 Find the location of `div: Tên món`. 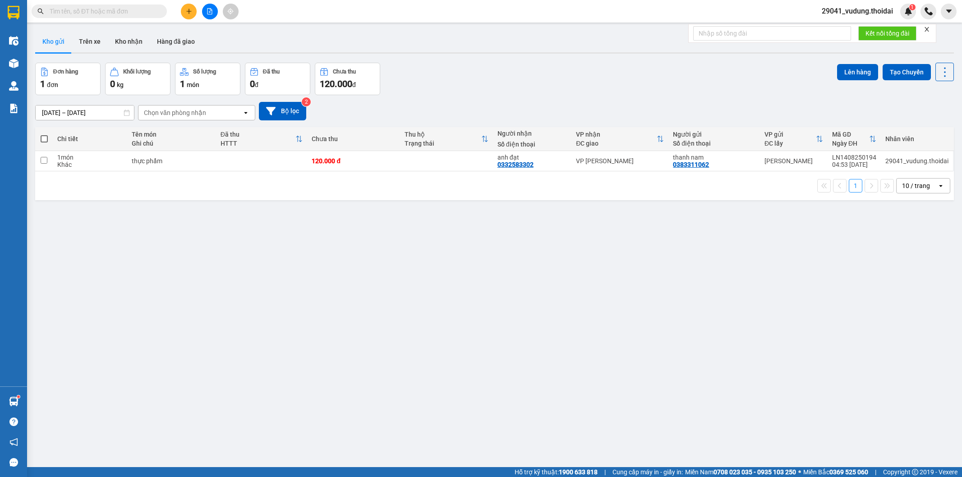

div: Tên món is located at coordinates (171, 134).